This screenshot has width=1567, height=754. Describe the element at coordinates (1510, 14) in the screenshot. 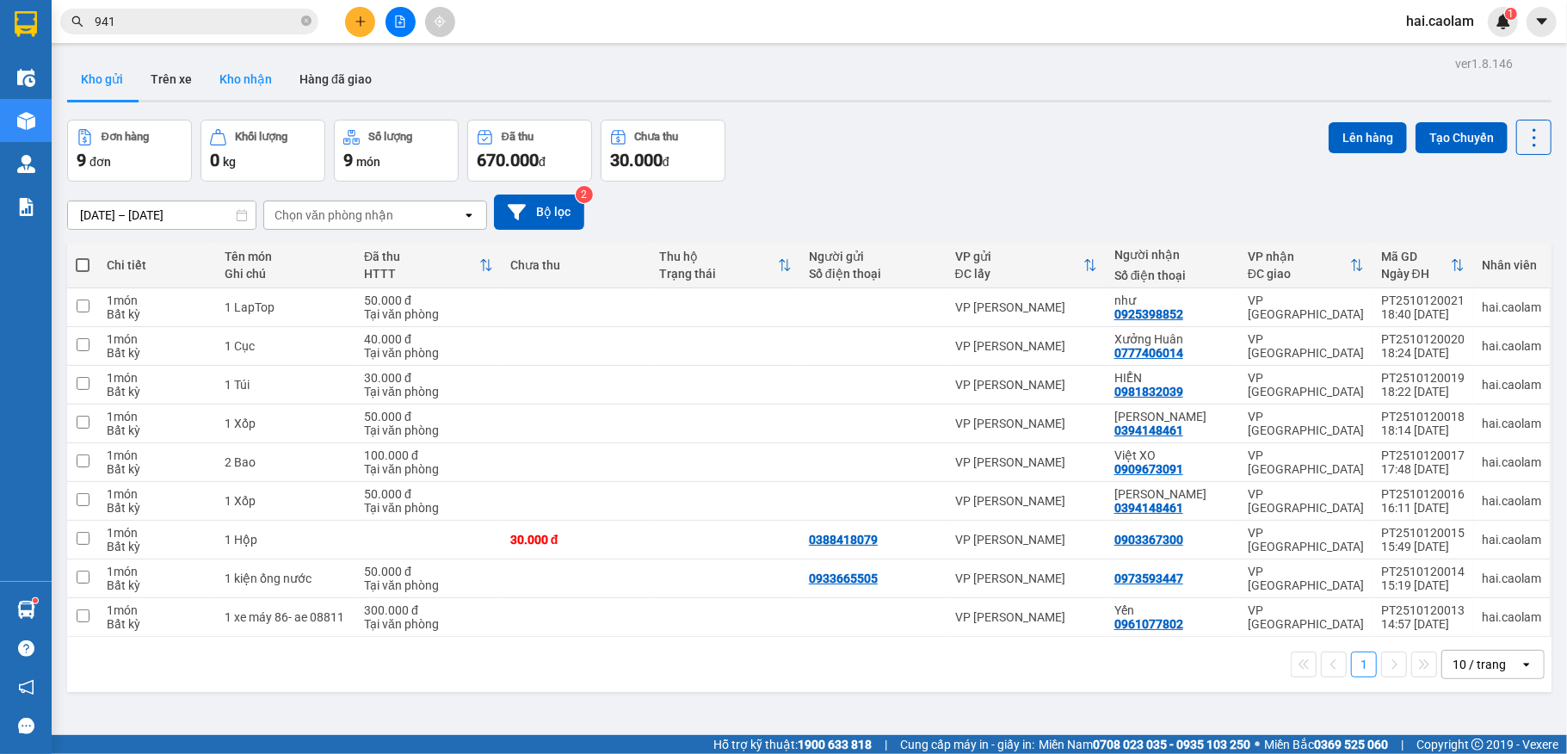

I see `span: 1` at that location.